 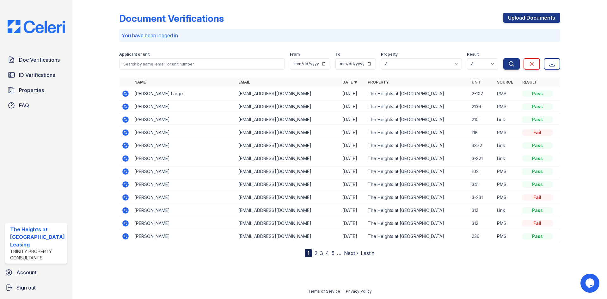 I want to click on span: Doc Verifications, so click(x=39, y=60).